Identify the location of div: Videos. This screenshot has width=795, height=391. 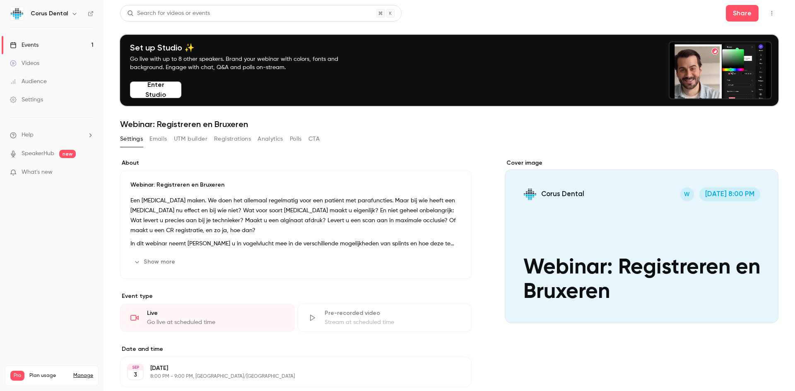
(24, 63).